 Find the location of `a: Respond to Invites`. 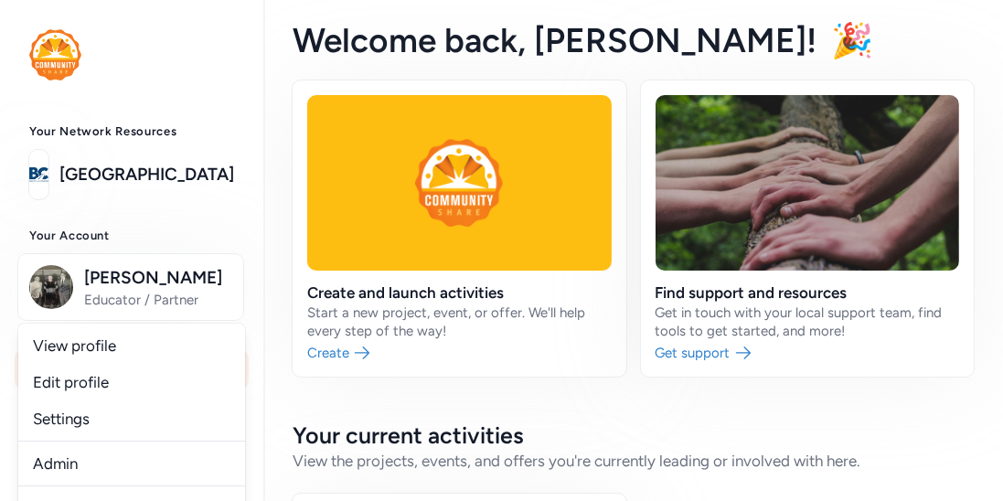

a: Respond to Invites is located at coordinates (132, 413).